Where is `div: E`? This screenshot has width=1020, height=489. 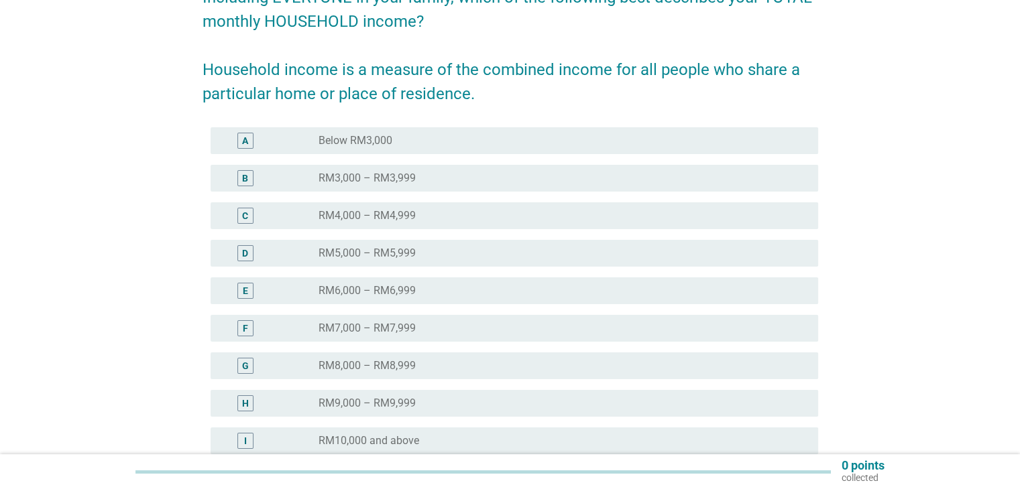 div: E is located at coordinates (245, 291).